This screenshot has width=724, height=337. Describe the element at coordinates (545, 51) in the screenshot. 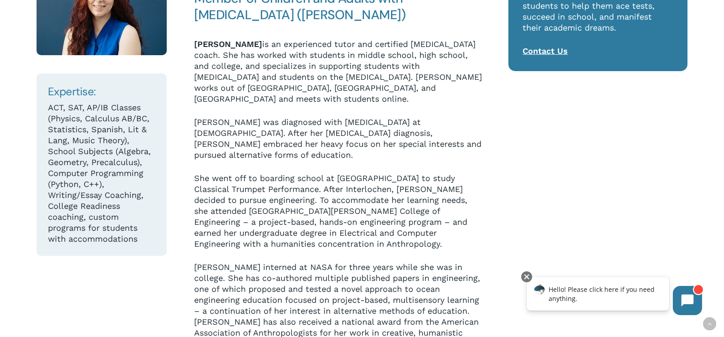

I see `a: Contact Us` at that location.